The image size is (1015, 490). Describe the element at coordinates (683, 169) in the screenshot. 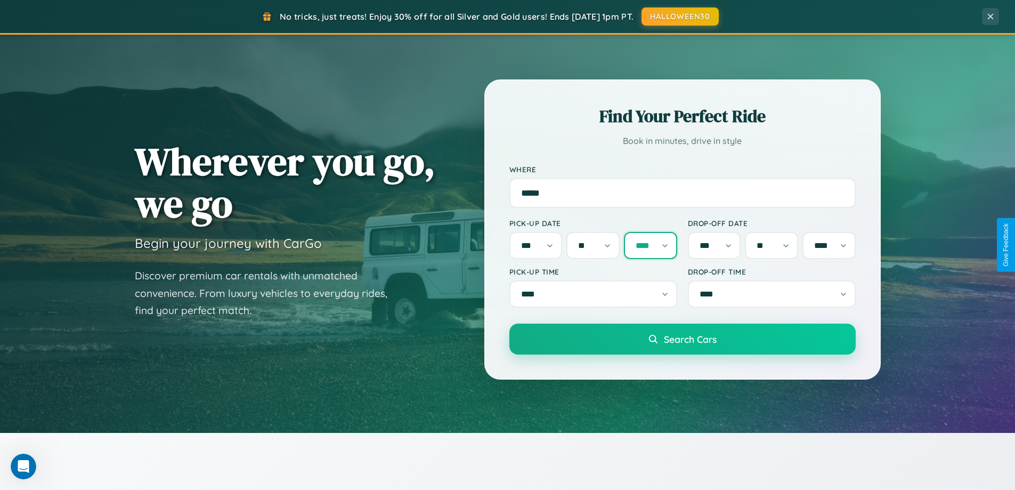

I see `label: Where` at that location.